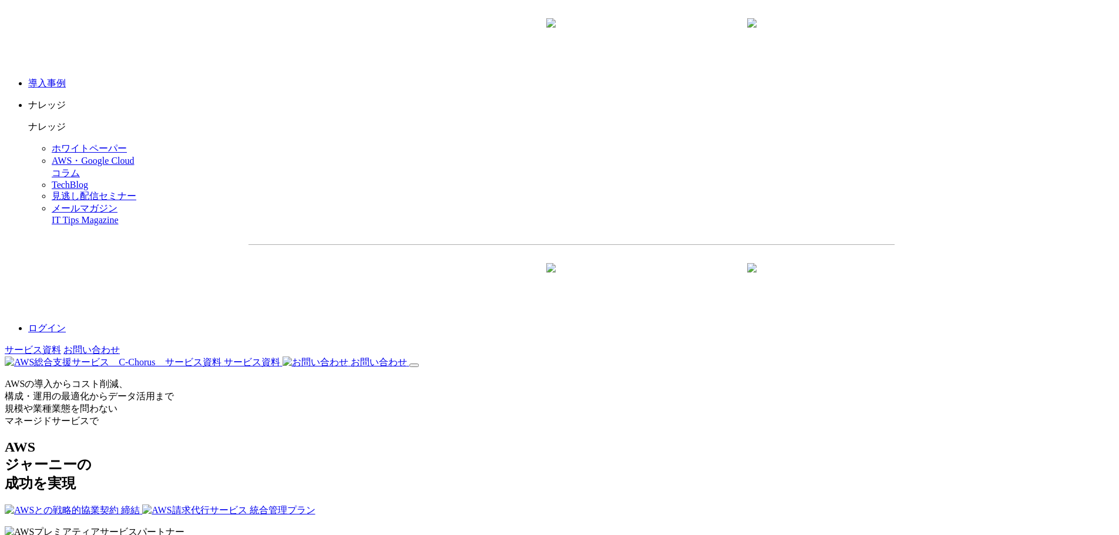 Image resolution: width=1119 pixels, height=535 pixels. Describe the element at coordinates (70, 185) in the screenshot. I see `span: TechBlog` at that location.